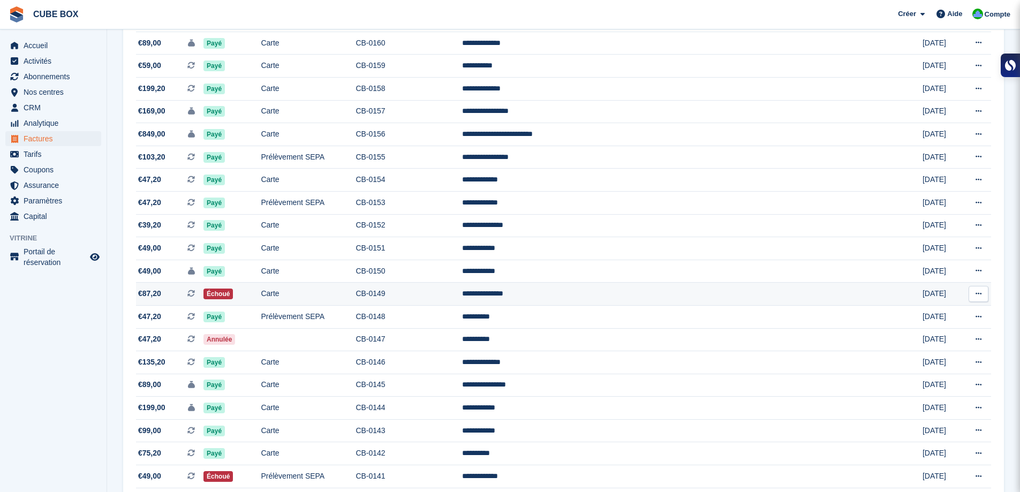  I want to click on td: CB-0158, so click(408, 88).